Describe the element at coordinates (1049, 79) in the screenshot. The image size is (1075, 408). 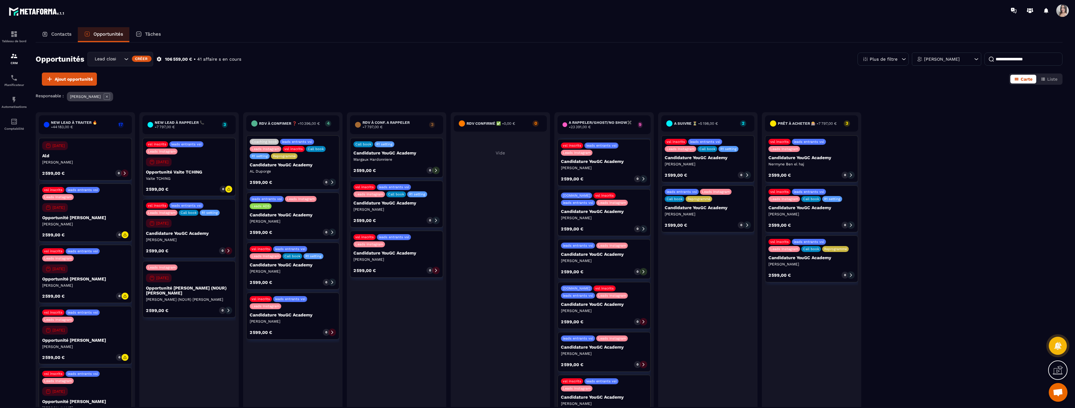
I see `button: Liste` at that location.